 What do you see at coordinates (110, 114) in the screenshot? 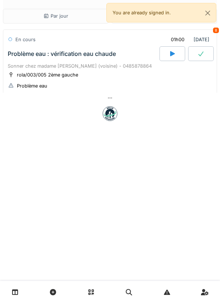
I see `img: badge-BVDL4wpA.svg` at bounding box center [110, 114].